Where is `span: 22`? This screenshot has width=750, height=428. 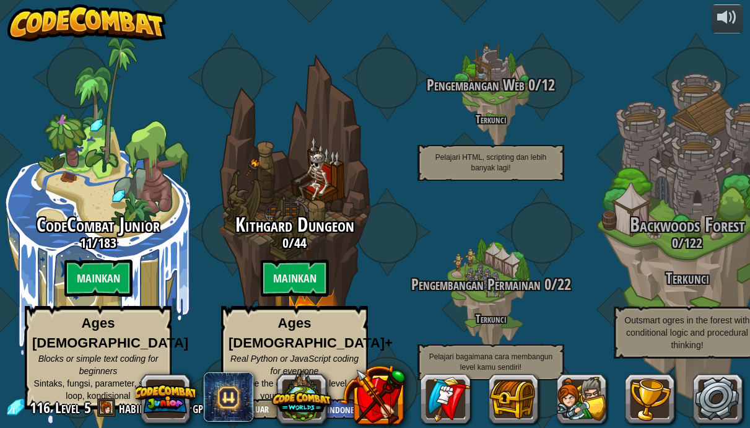
span: 22 is located at coordinates (565, 284).